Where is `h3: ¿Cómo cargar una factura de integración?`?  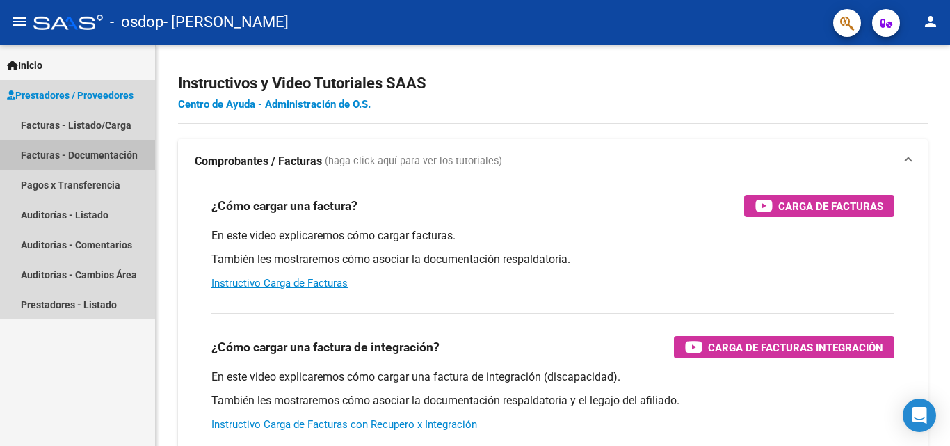
h3: ¿Cómo cargar una factura de integración? is located at coordinates (326, 347).